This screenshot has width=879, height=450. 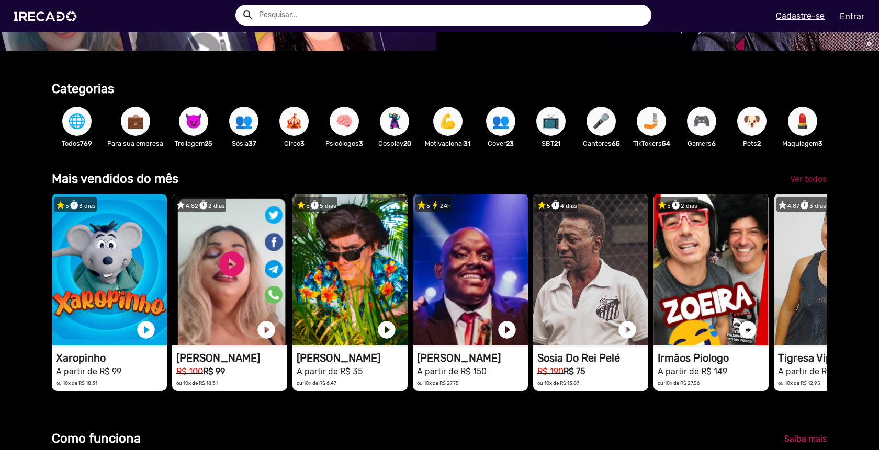 What do you see at coordinates (593, 358) in the screenshot?
I see `h1: Sosia Do Rei Pelé` at bounding box center [593, 358].